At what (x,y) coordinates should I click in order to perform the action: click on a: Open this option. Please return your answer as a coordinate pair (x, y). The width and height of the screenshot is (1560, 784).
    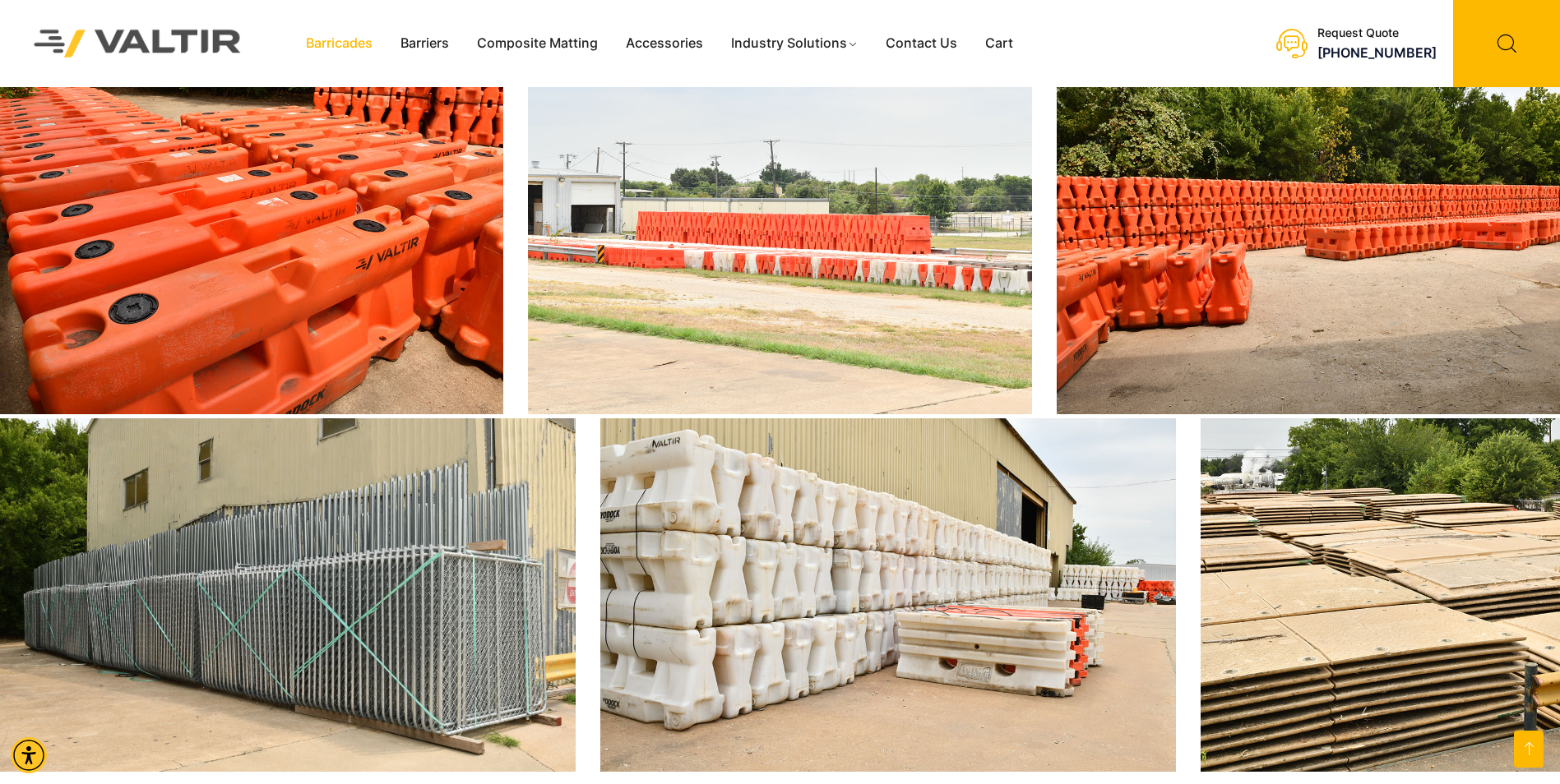
    Looking at the image, I should click on (1529, 749).